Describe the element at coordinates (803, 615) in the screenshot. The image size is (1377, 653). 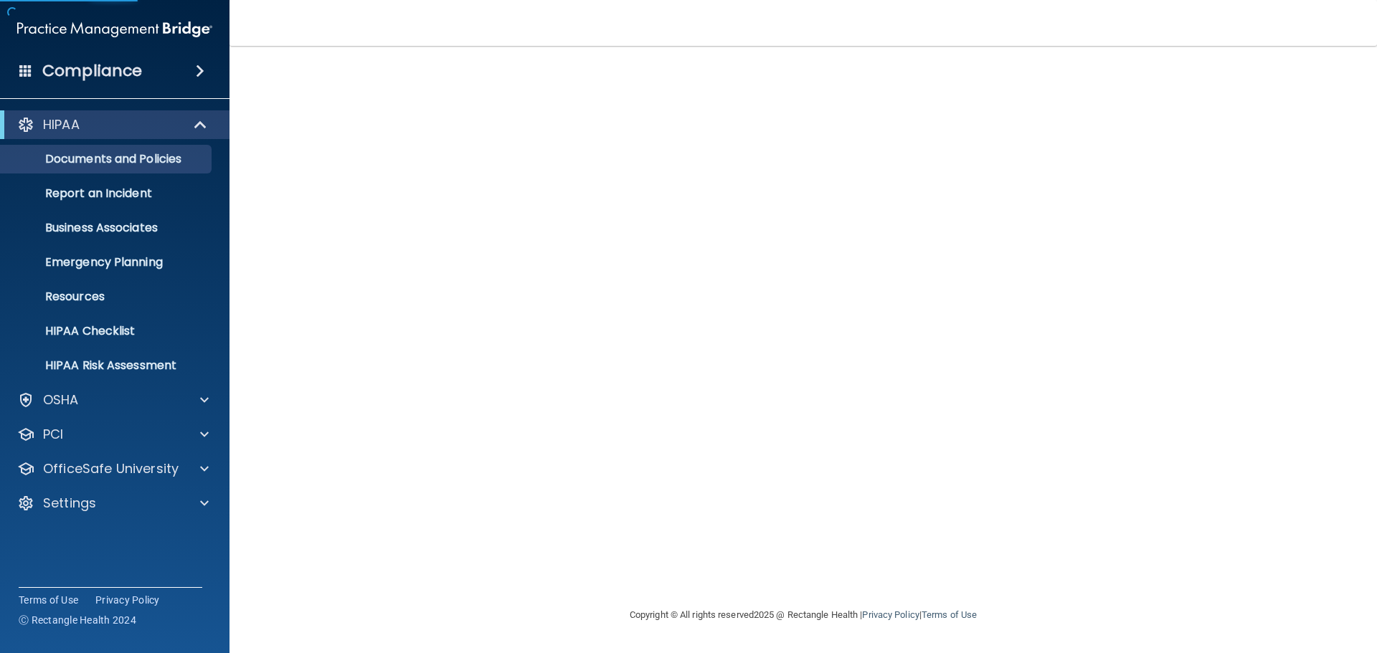
I see `div: Copyright © All rights reserved 2025 @ Rectangle Health | |` at that location.